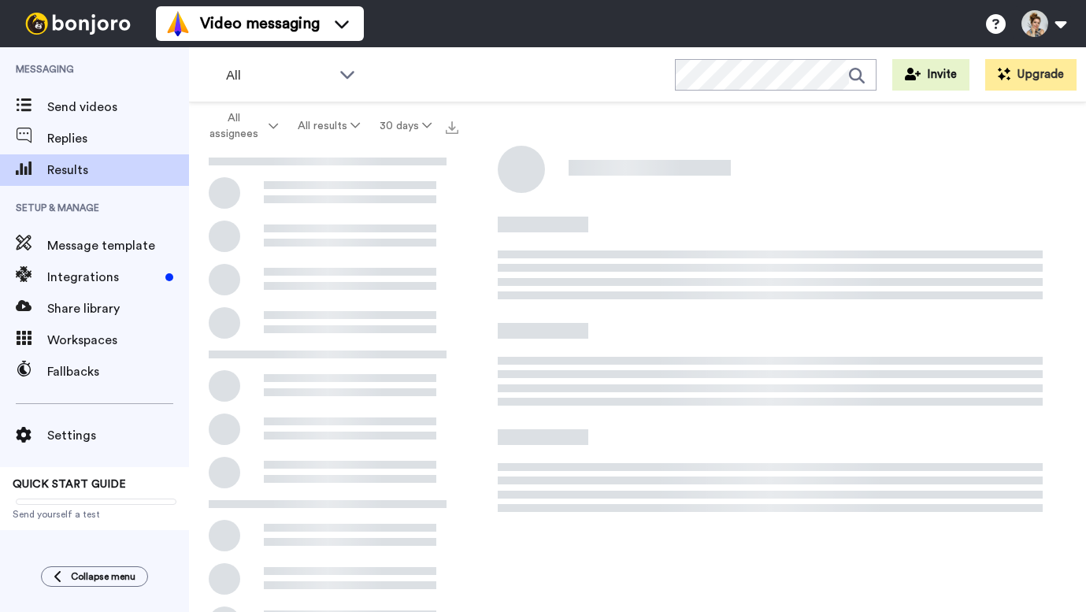  Describe the element at coordinates (95, 514) in the screenshot. I see `span: Send yourself a test` at that location.